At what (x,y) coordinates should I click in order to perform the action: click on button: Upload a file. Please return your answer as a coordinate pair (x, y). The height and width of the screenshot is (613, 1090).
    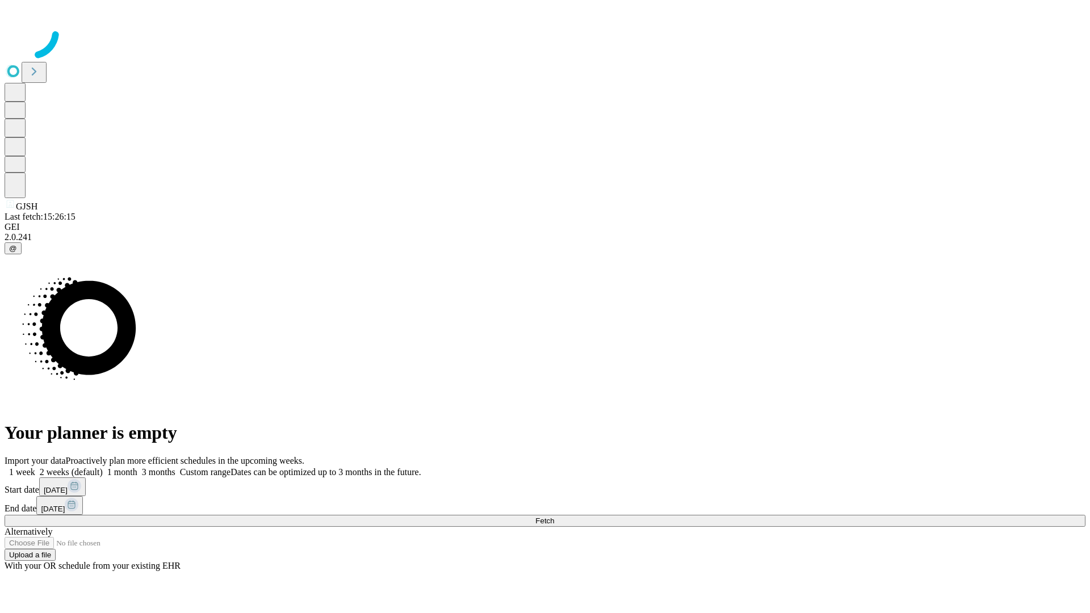
    Looking at the image, I should click on (30, 555).